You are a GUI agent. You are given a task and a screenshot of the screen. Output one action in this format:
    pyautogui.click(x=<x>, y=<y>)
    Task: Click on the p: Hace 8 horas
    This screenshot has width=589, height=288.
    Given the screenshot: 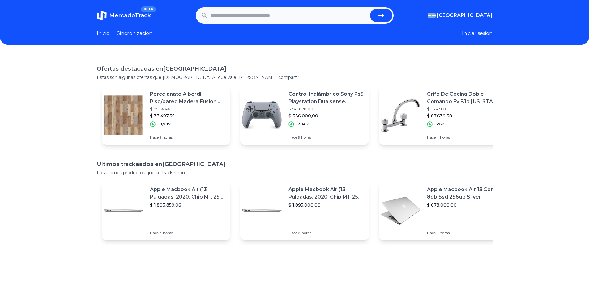 What is the action you would take?
    pyautogui.click(x=326, y=233)
    